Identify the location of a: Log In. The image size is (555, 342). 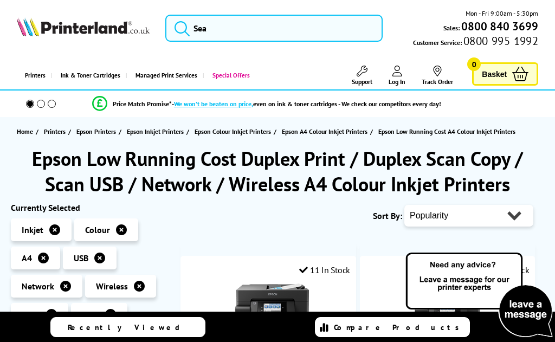
(397, 75).